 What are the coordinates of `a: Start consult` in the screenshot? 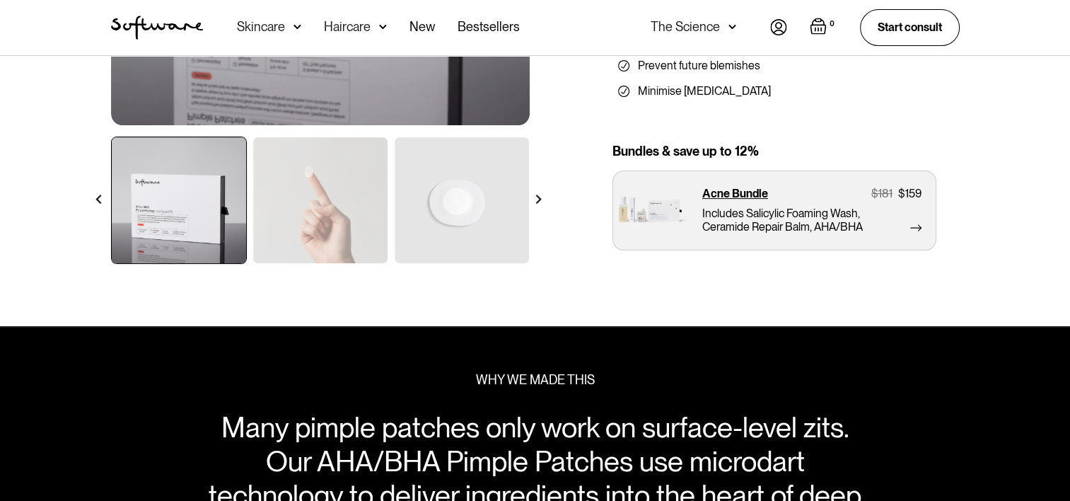 It's located at (910, 27).